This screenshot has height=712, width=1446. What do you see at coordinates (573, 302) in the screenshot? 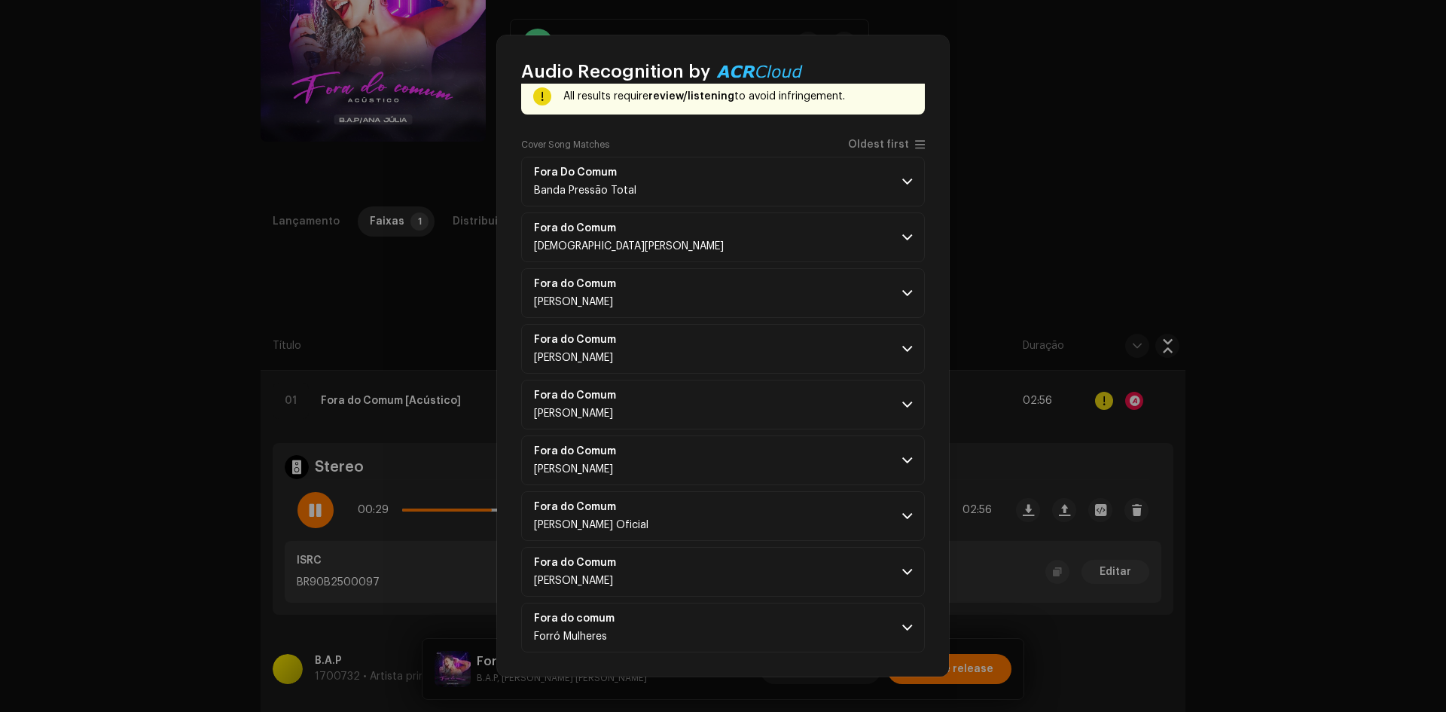
I see `span: Diego Amante` at bounding box center [573, 302].